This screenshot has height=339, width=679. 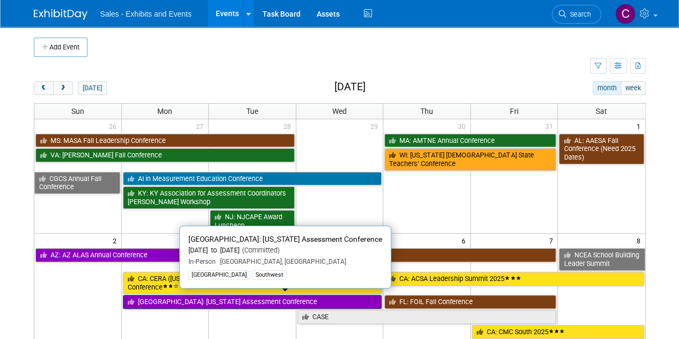 I want to click on span: 6, so click(x=466, y=240).